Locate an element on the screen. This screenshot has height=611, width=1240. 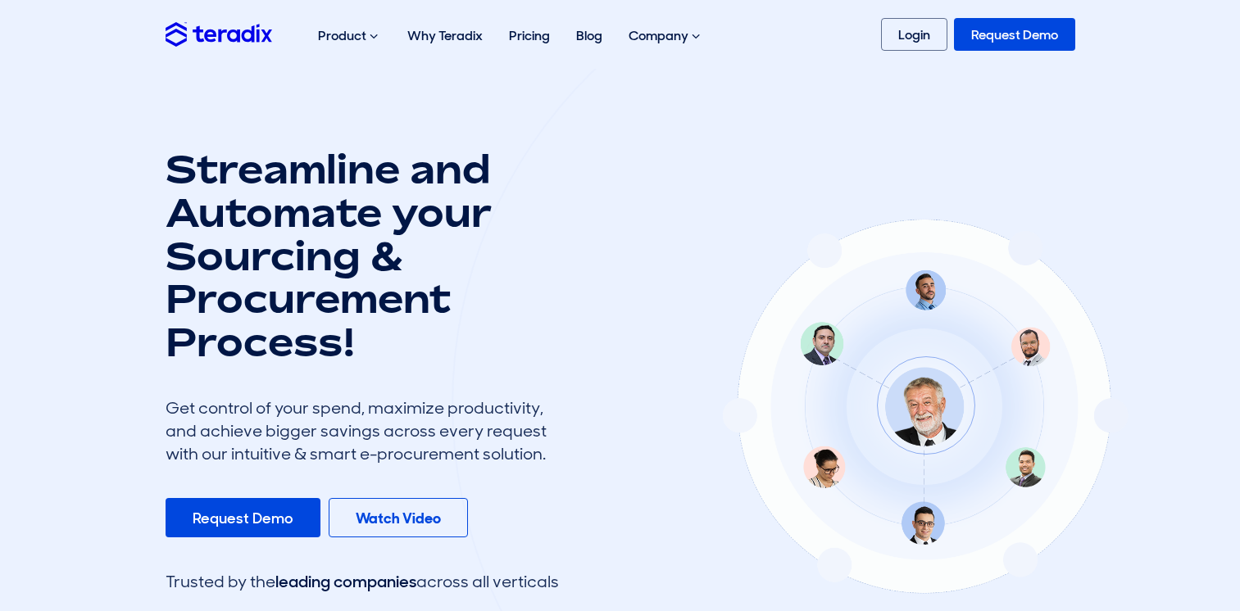
a: Blog is located at coordinates (589, 35).